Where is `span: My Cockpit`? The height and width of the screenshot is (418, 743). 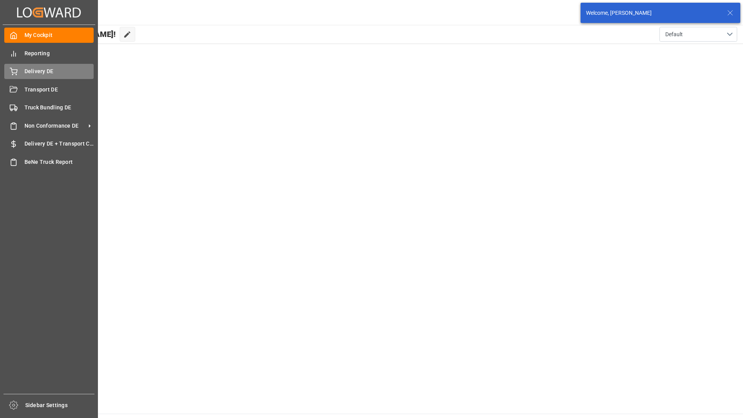 span: My Cockpit is located at coordinates (59, 35).